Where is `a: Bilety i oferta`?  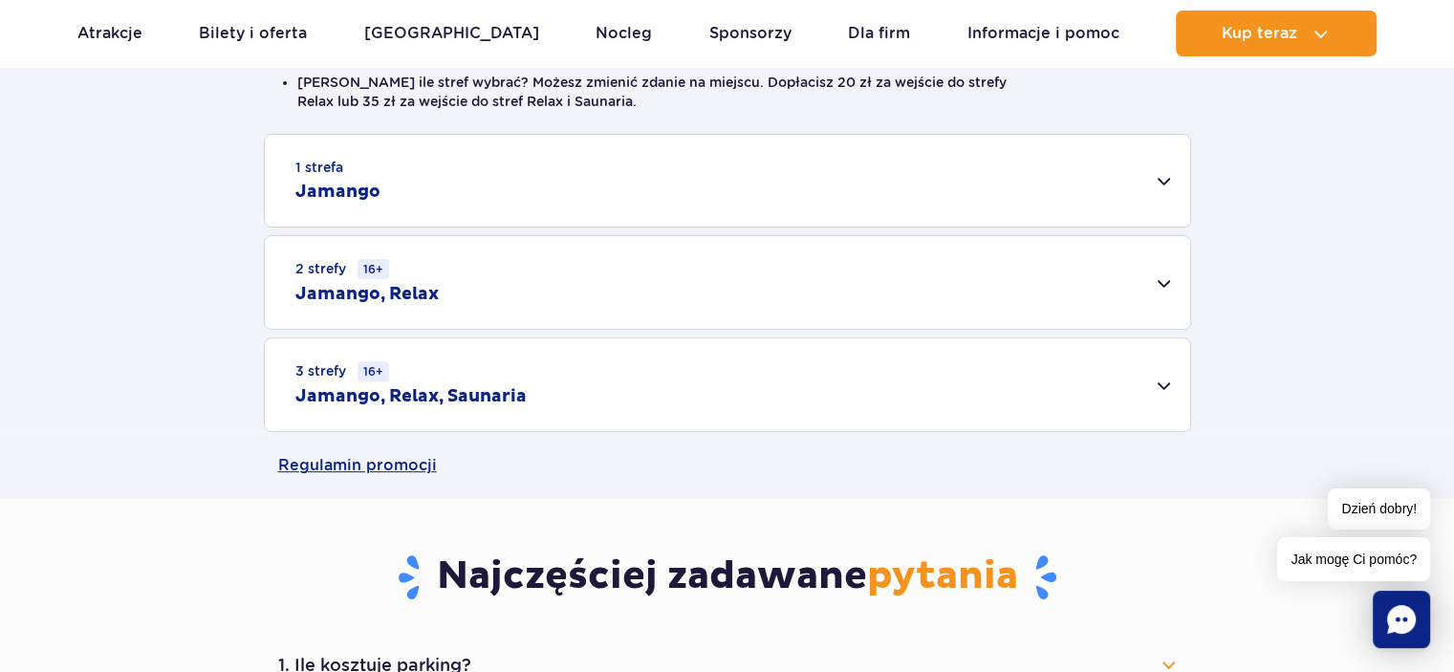
a: Bilety i oferta is located at coordinates (252, 33).